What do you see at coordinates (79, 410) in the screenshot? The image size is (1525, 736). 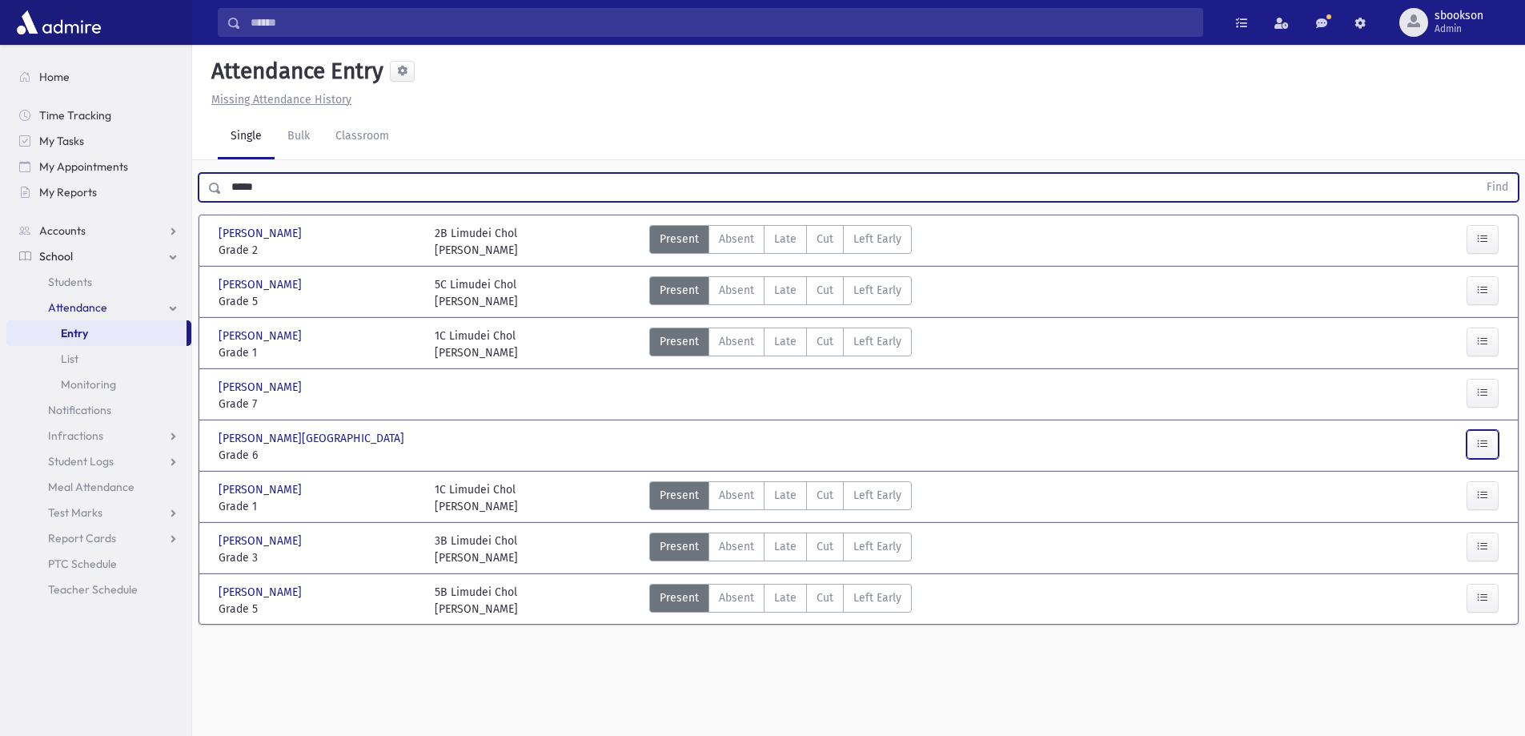 I see `span: Notifications` at bounding box center [79, 410].